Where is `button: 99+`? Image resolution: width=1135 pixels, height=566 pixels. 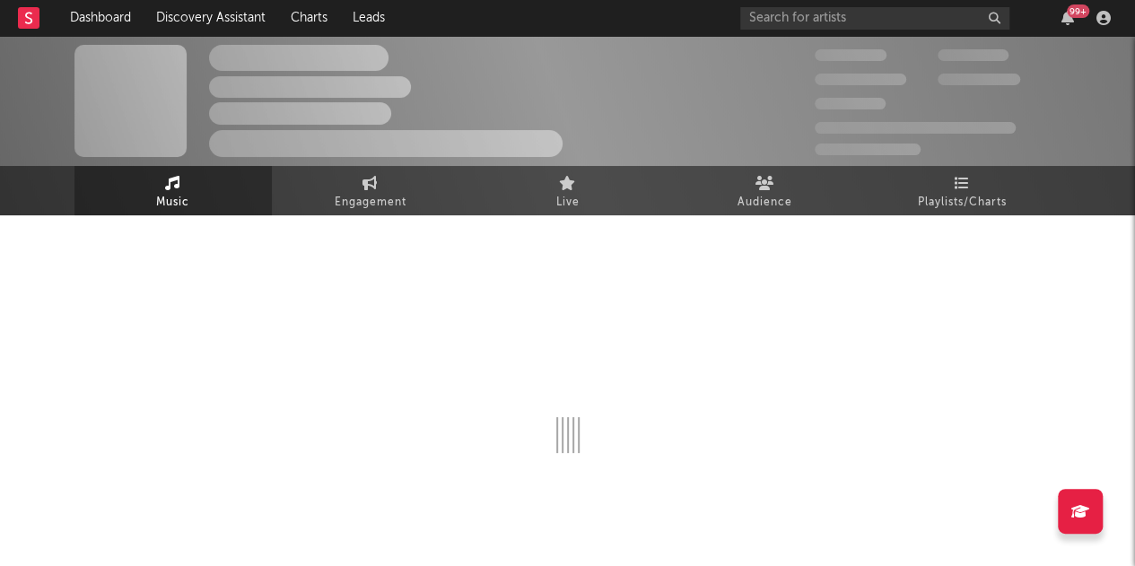
button: 99+ is located at coordinates (1068, 18).